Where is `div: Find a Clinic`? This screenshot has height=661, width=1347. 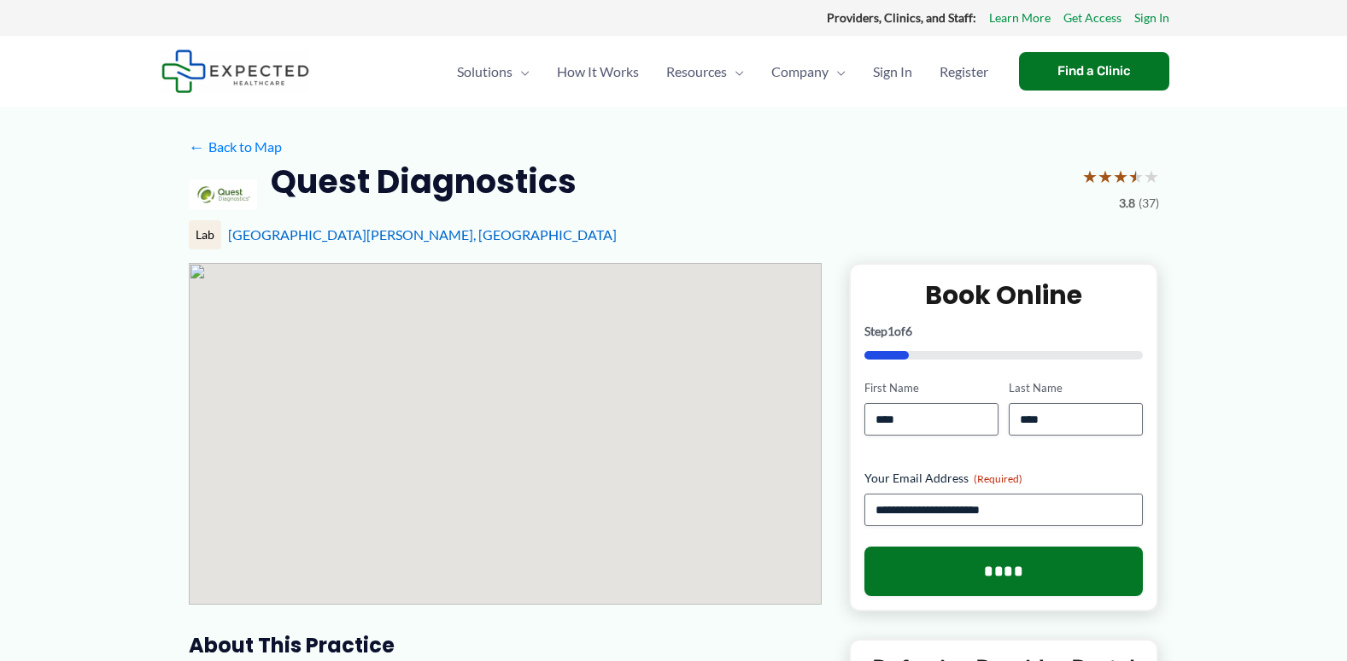
div: Find a Clinic is located at coordinates (1094, 71).